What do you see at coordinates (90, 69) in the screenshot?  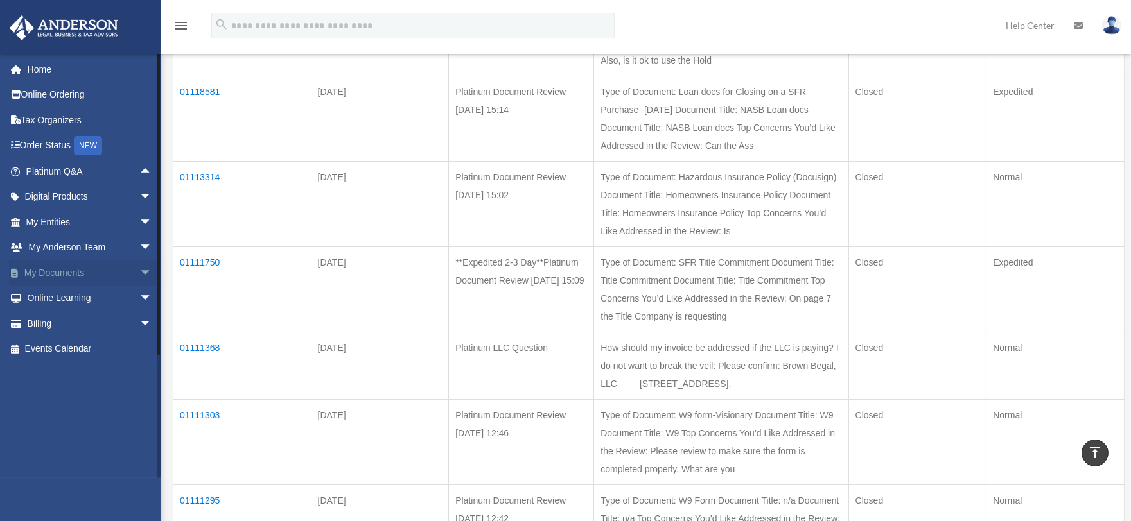 I see `a: Home` at bounding box center [90, 69].